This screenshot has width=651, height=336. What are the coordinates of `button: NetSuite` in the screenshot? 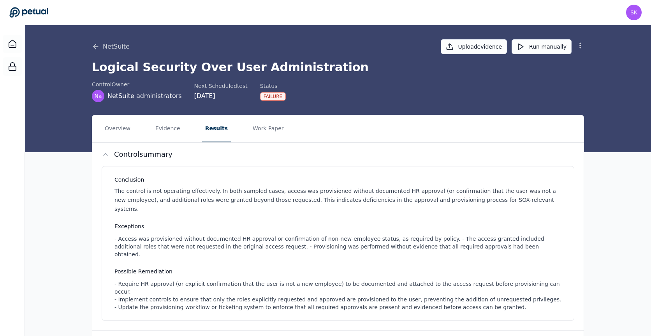 It's located at (111, 47).